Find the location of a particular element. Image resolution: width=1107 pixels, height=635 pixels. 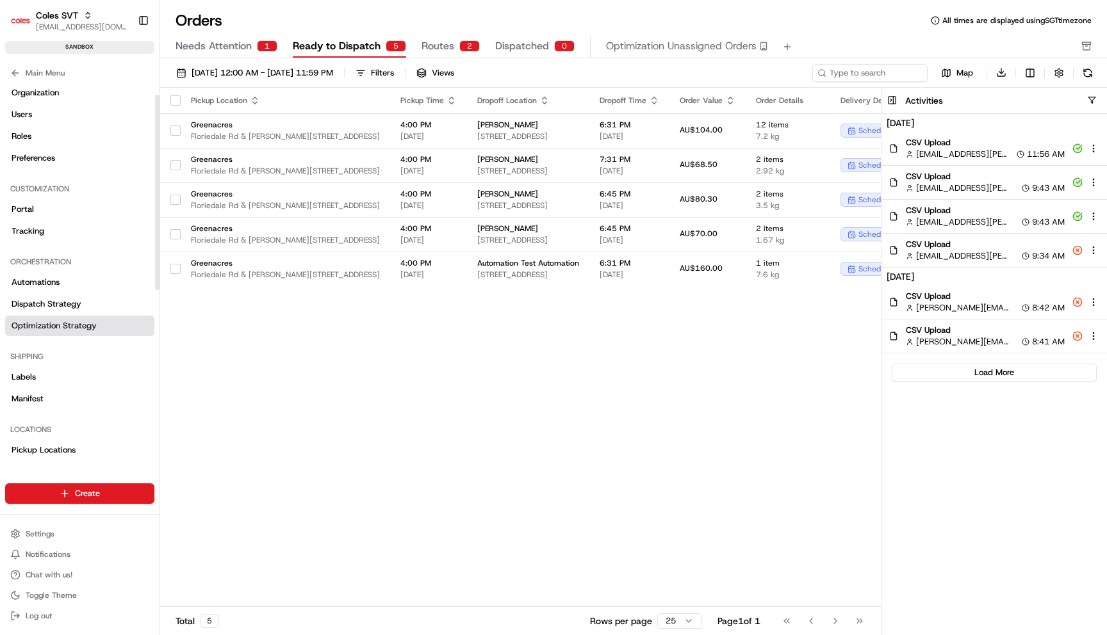

span: Settings is located at coordinates (40, 534).